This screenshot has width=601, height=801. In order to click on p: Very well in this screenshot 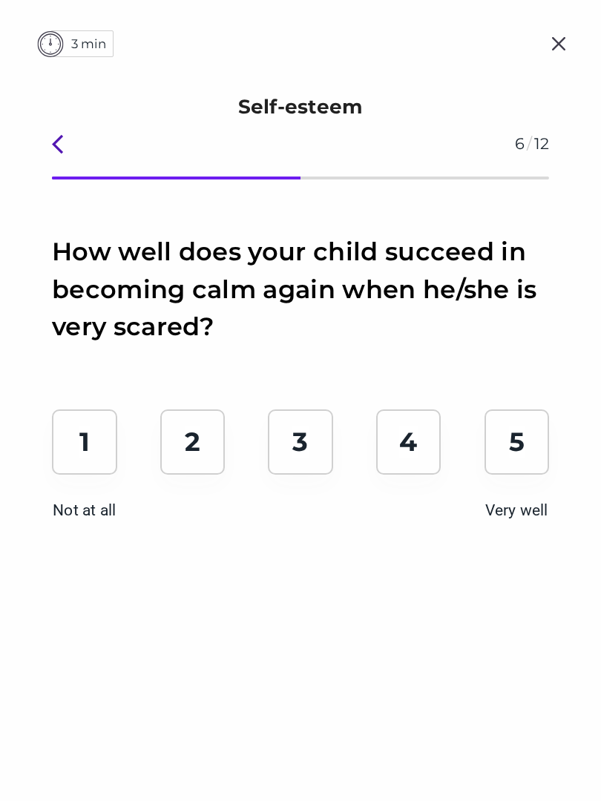, I will do `click(516, 511)`.